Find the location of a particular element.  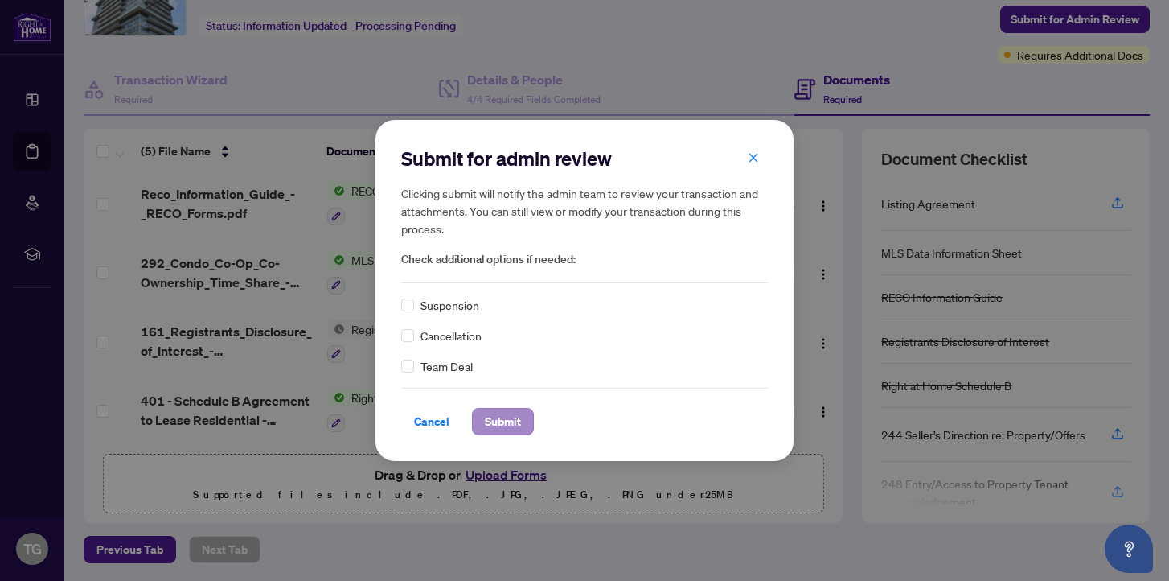

button: Submit is located at coordinates (503, 421).